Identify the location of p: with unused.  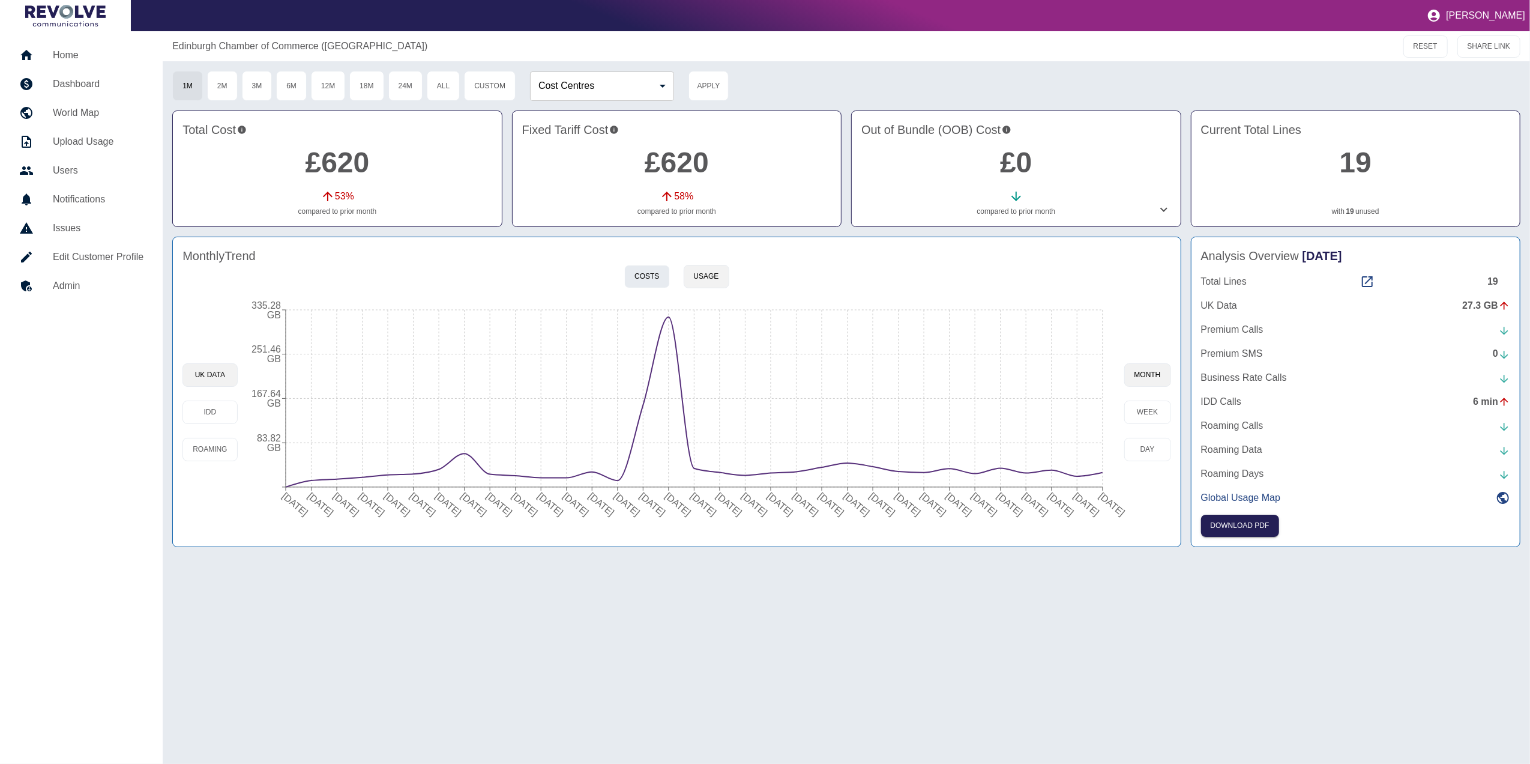
(1356, 211).